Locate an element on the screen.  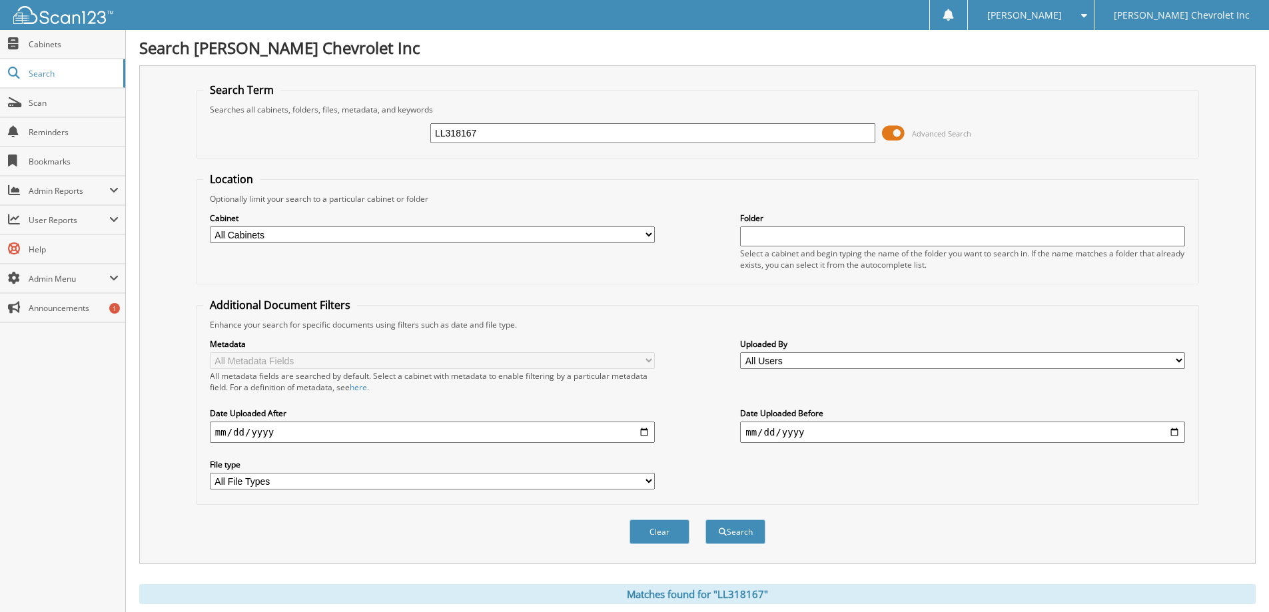
label: Date Uploaded After is located at coordinates (432, 413).